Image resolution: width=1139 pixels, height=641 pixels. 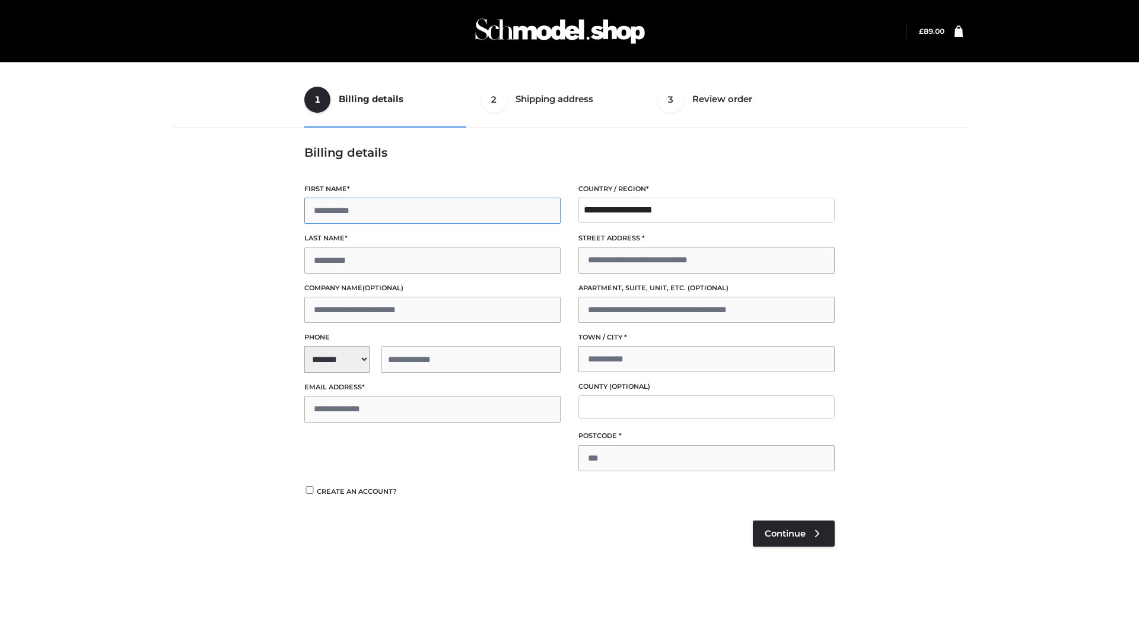 I want to click on label: Postcode, so click(x=707, y=436).